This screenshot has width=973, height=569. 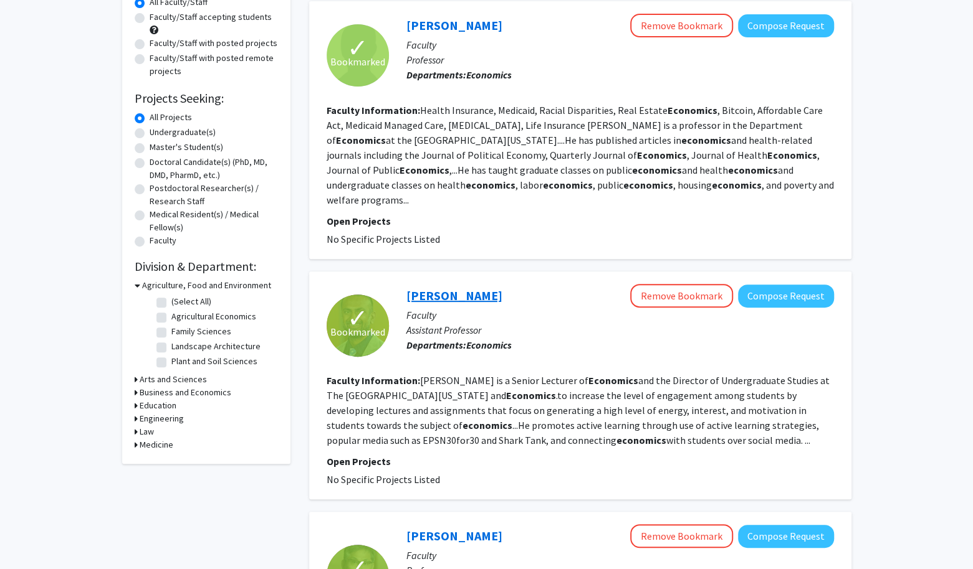 What do you see at coordinates (214, 65) in the screenshot?
I see `label: Faculty/Staff with posted remote projects` at bounding box center [214, 65].